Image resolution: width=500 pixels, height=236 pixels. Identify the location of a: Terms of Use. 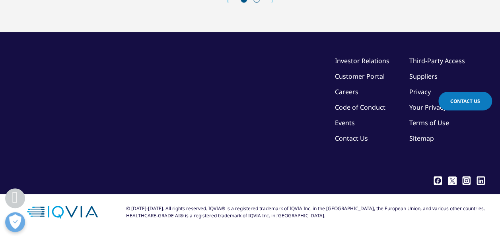
(429, 123).